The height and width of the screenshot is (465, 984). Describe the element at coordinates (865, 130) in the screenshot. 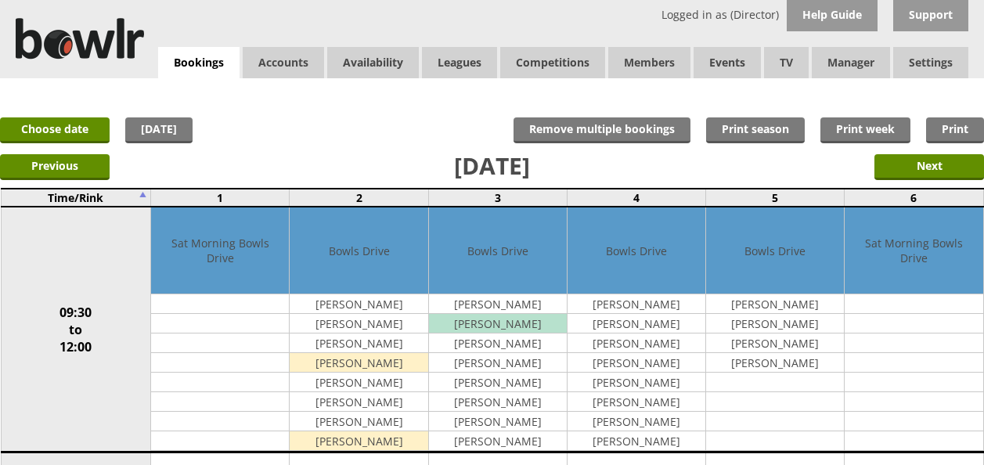

I see `a: Print week` at that location.